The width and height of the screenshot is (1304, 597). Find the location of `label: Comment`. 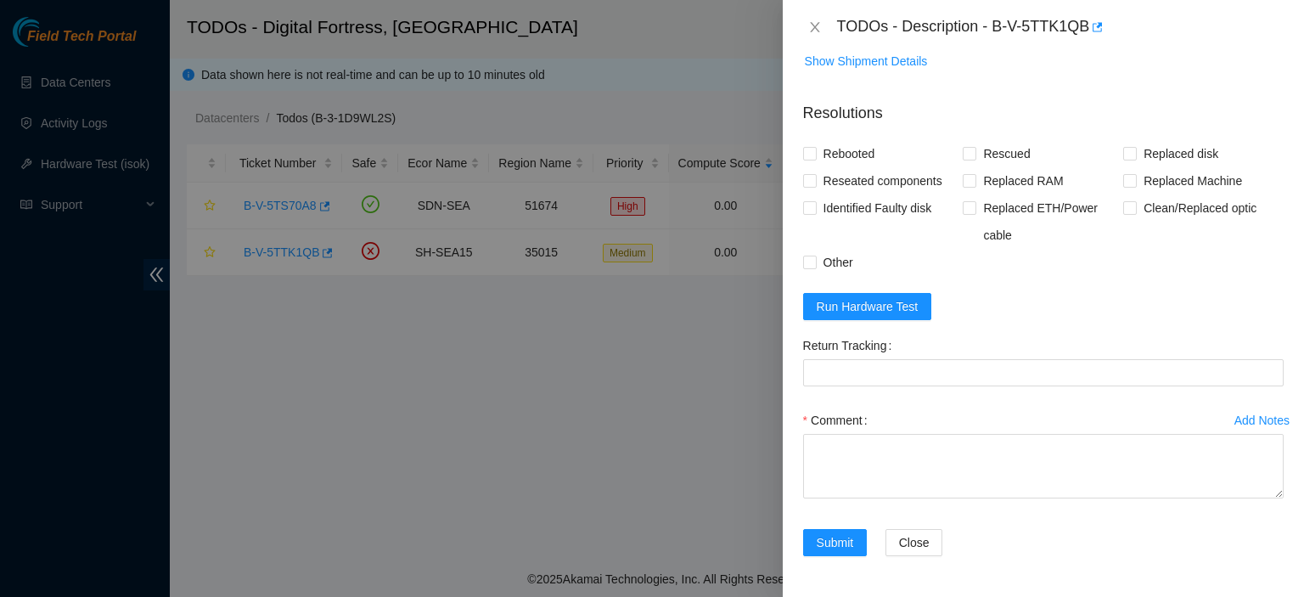

label: Comment is located at coordinates (839, 420).